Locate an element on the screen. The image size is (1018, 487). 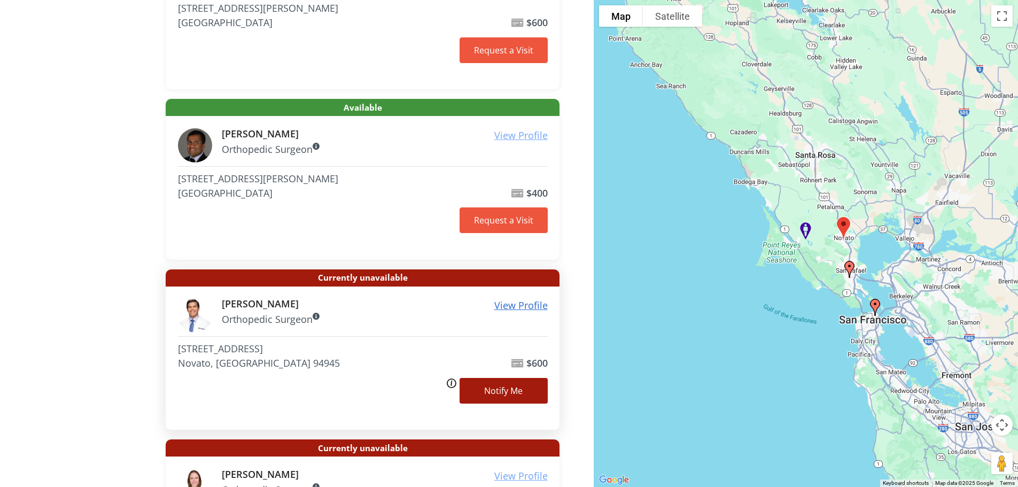
img: Ajith is located at coordinates (195, 145).